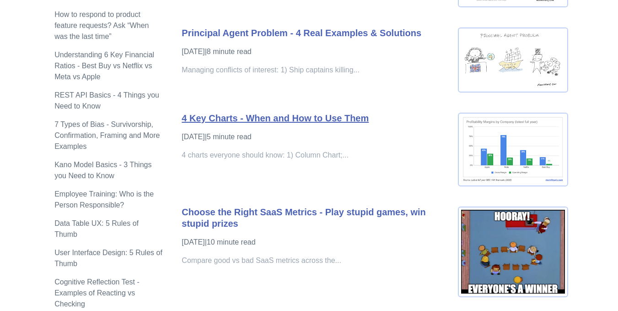  Describe the element at coordinates (103, 170) in the screenshot. I see `a: Kano Model Basics - 3 Things you Need to Know` at that location.